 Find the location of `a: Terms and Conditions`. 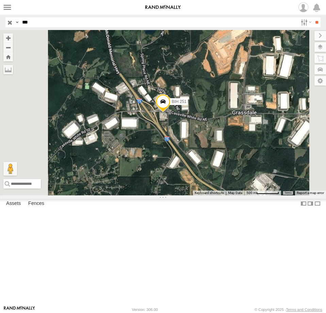

a: Terms and Conditions is located at coordinates (304, 309).